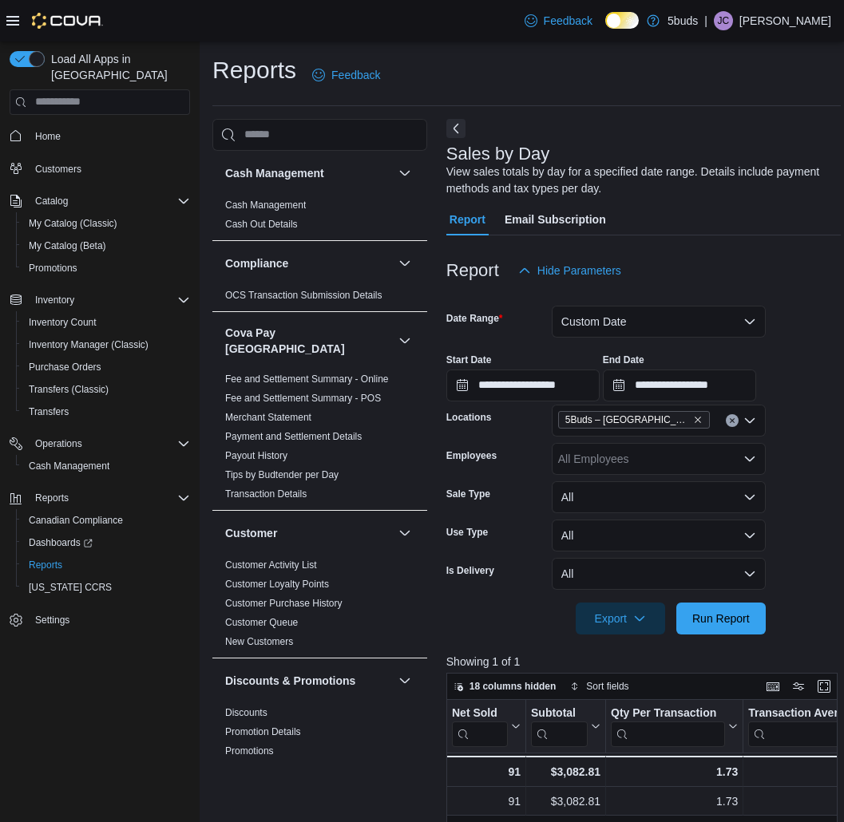 The width and height of the screenshot is (844, 822). What do you see at coordinates (89, 345) in the screenshot?
I see `span: Inventory Manager (Classic)` at bounding box center [89, 345].